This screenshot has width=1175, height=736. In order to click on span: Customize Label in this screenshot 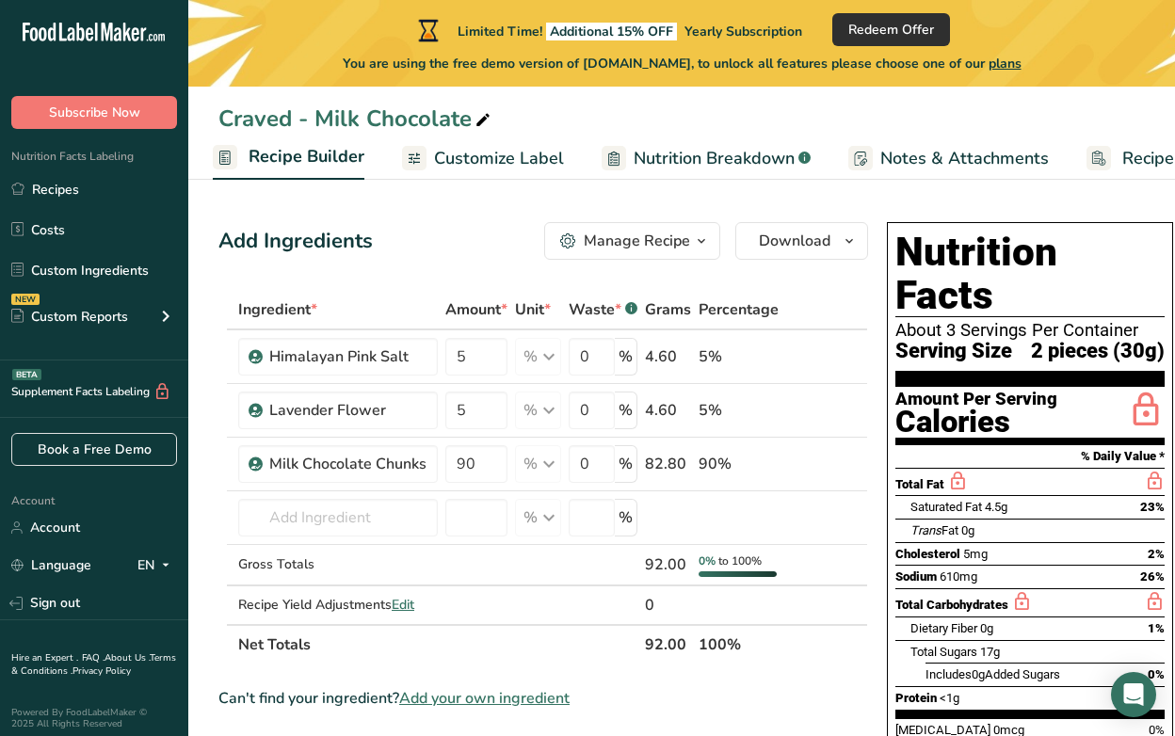, I will do `click(499, 158)`.